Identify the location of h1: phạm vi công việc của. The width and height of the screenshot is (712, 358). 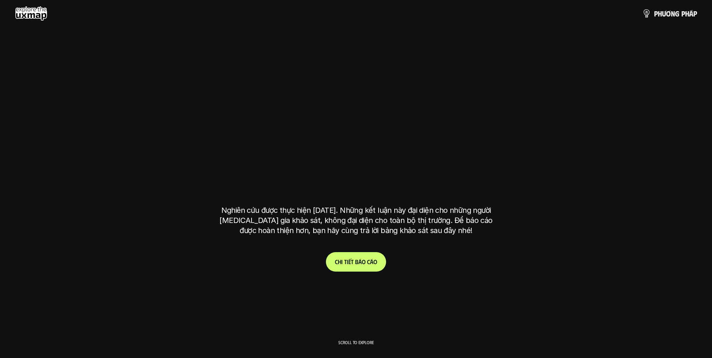
(356, 122).